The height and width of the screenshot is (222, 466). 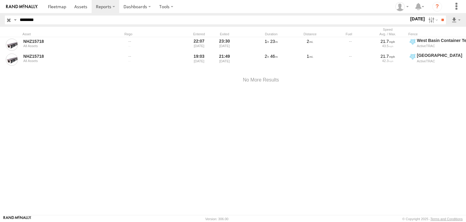 I want to click on div: Asset, so click(x=65, y=34).